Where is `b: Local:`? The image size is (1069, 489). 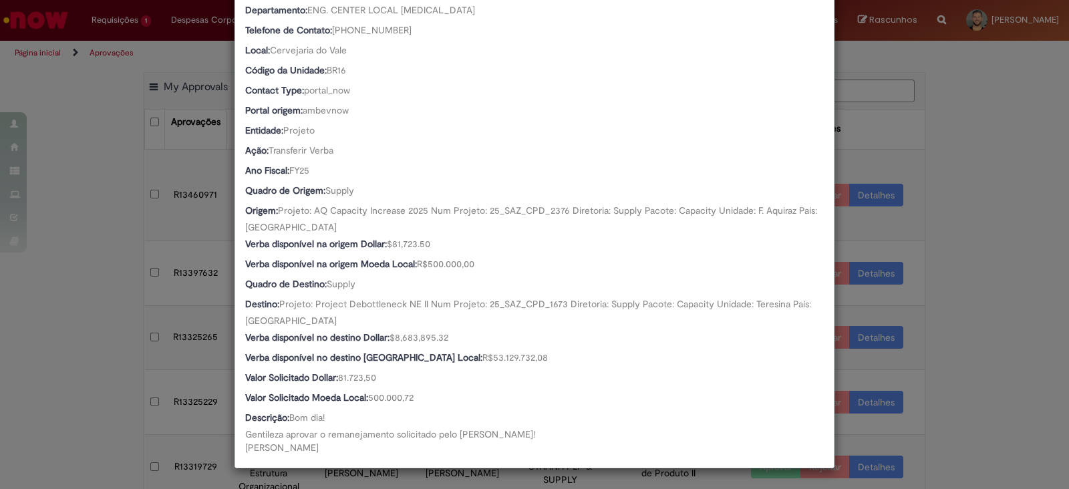
b: Local: is located at coordinates (257, 50).